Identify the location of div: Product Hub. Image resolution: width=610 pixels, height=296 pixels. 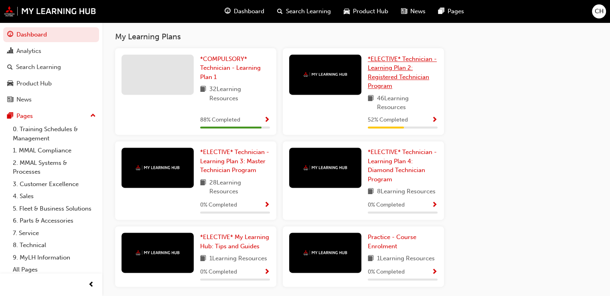
(34, 83).